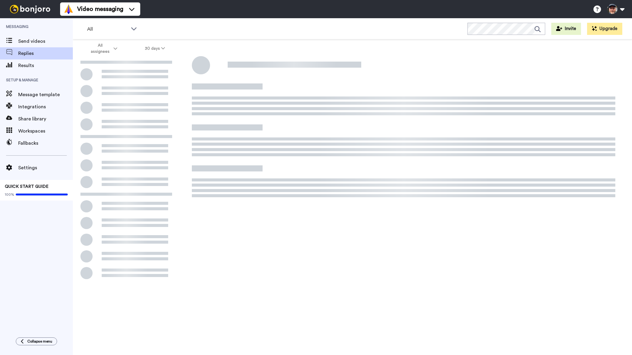 The width and height of the screenshot is (632, 355). What do you see at coordinates (46, 41) in the screenshot?
I see `span: Send videos` at bounding box center [46, 41].